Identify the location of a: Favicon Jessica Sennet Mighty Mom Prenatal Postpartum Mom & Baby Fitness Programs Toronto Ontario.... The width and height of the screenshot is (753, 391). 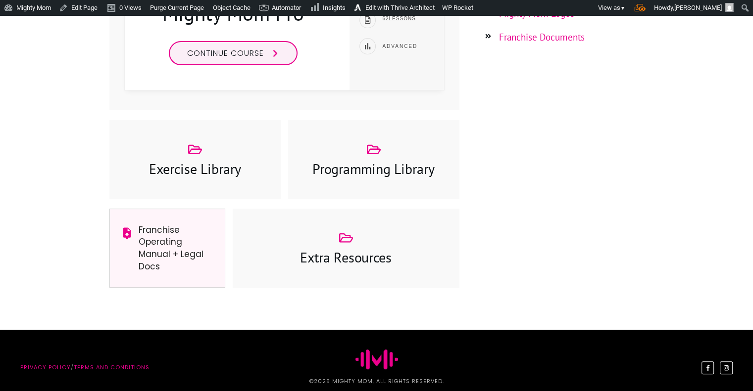
(377, 360).